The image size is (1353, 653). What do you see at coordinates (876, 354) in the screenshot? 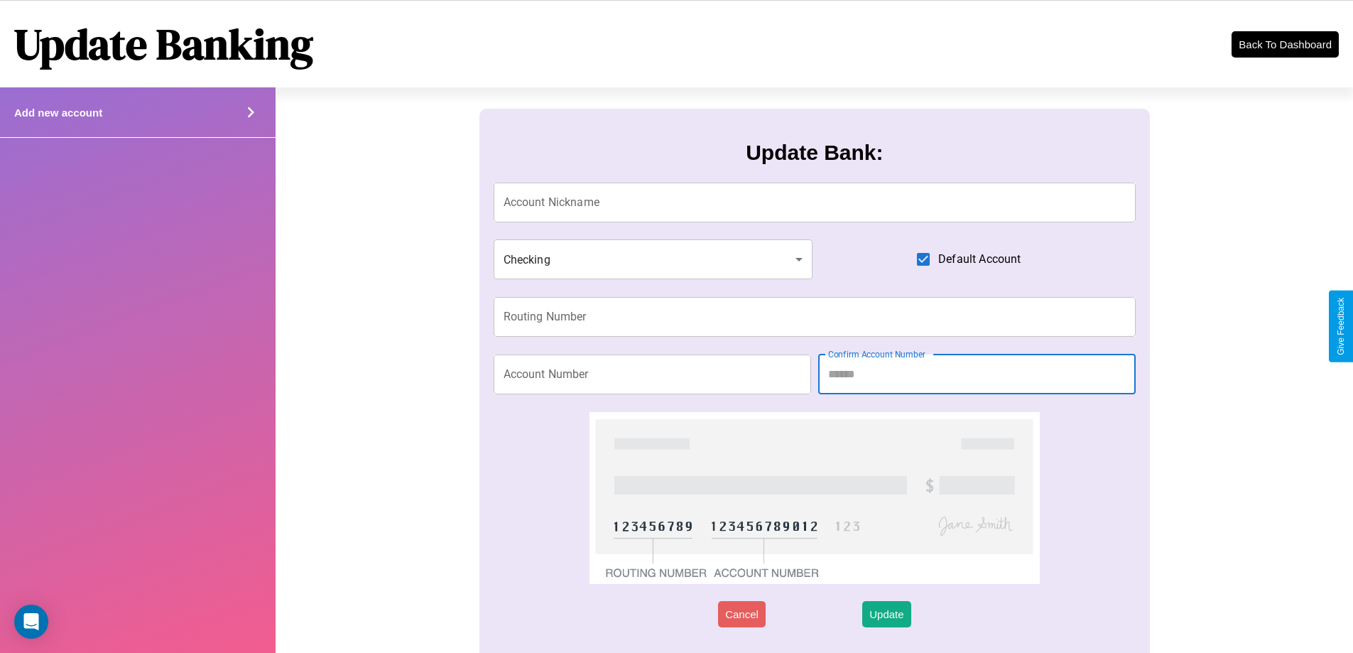
I see `label: Confirm Account Number` at bounding box center [876, 354].